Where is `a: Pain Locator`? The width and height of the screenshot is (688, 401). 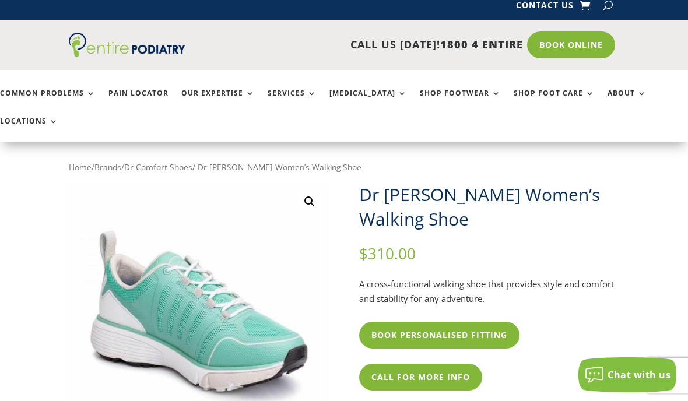
a: Pain Locator is located at coordinates (138, 101).